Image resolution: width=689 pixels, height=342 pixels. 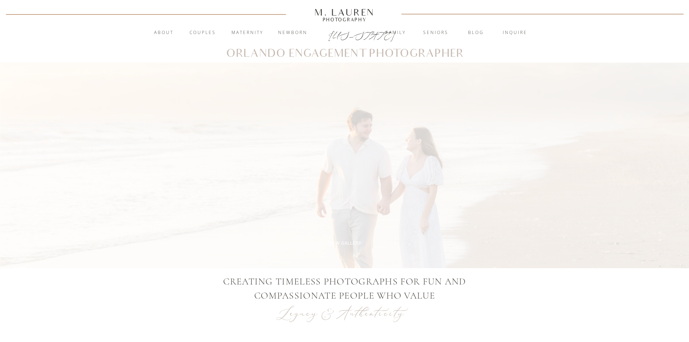 What do you see at coordinates (476, 33) in the screenshot?
I see `nav: blog` at bounding box center [476, 33].